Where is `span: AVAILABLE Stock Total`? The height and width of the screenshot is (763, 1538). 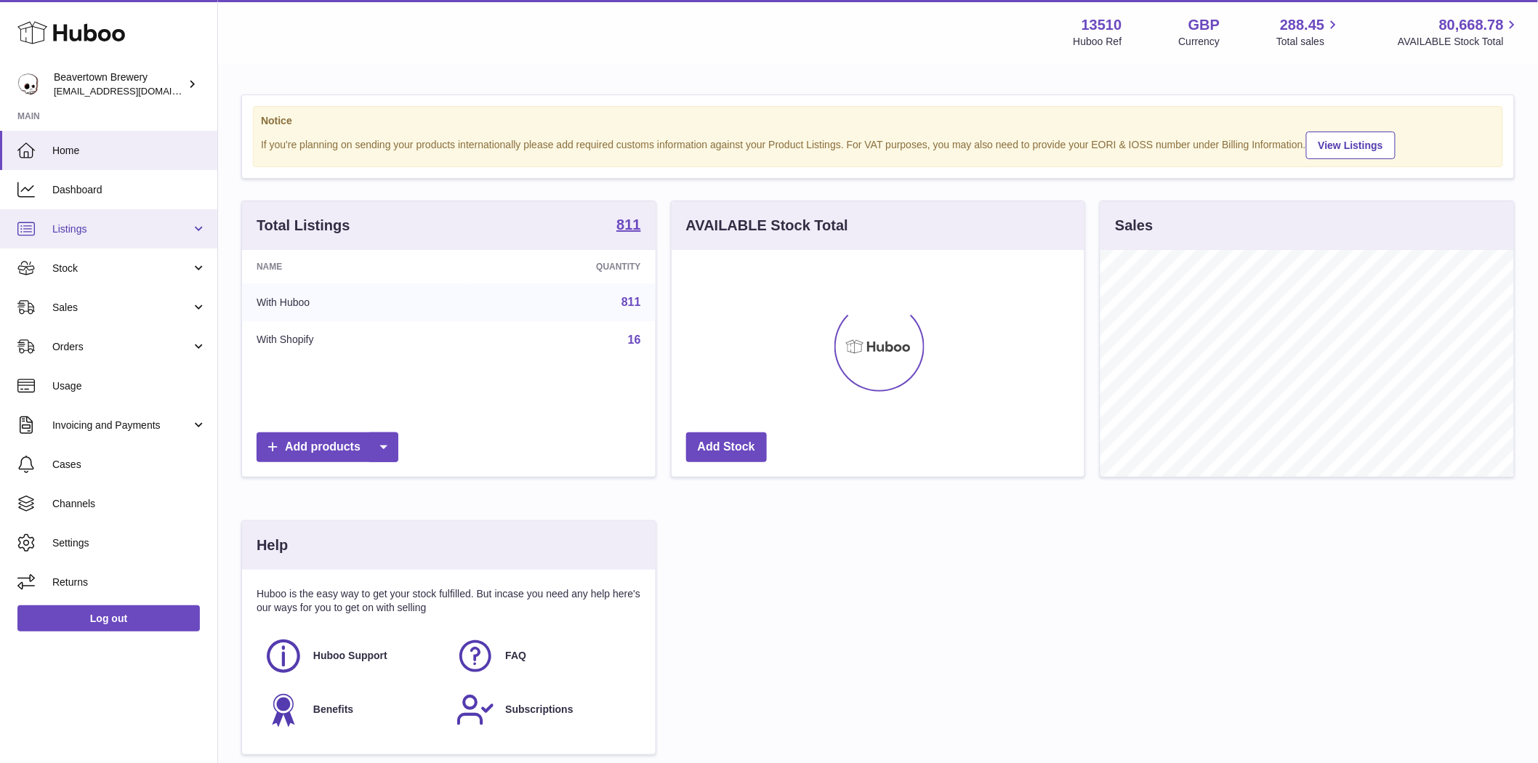 span: AVAILABLE Stock Total is located at coordinates (1459, 41).